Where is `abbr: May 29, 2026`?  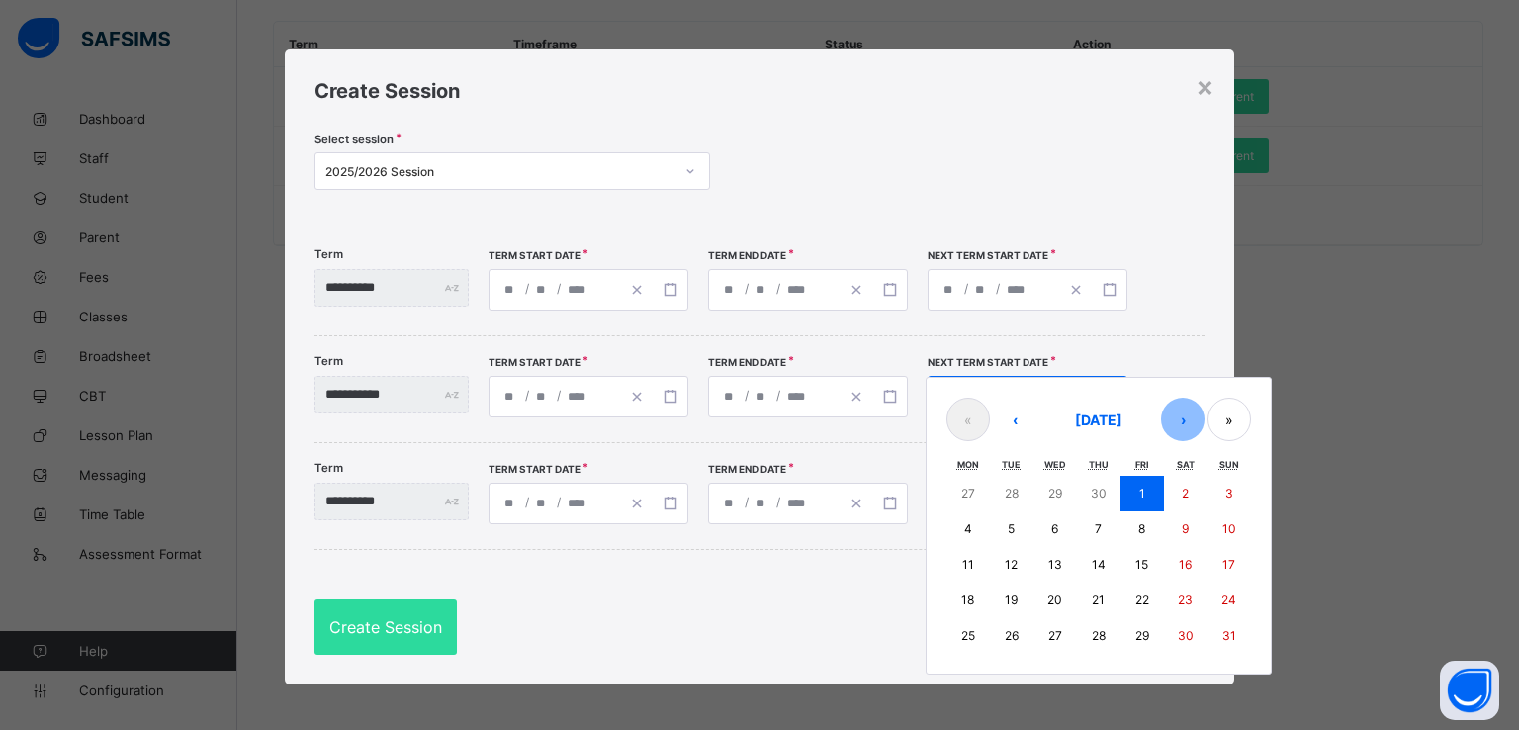
abbr: May 29, 2026 is located at coordinates (1142, 635).